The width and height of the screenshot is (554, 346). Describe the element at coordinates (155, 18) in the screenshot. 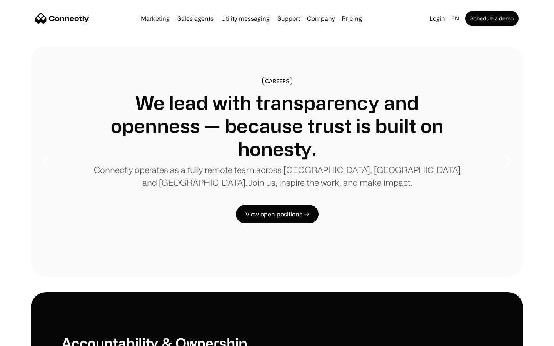

I see `a: Marketing` at that location.